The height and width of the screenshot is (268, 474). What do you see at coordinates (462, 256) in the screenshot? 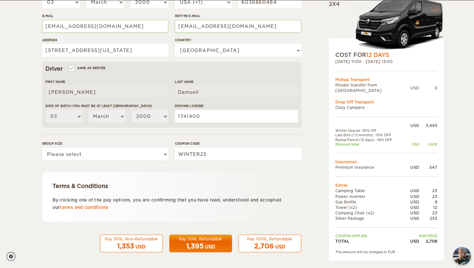
I see `button: chat-button` at bounding box center [462, 256].